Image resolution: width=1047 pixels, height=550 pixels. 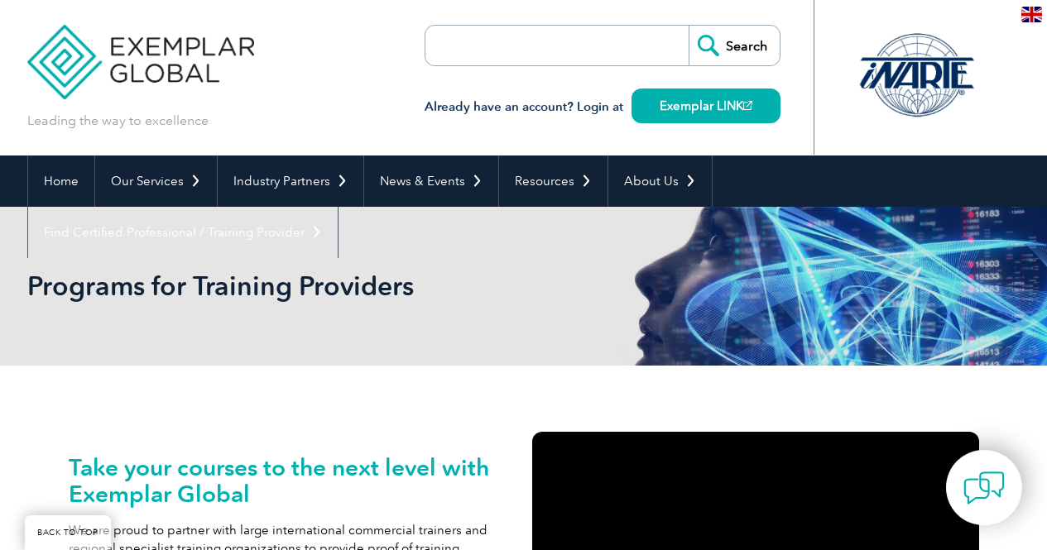 I want to click on a: Exemplar LINK, so click(x=706, y=106).